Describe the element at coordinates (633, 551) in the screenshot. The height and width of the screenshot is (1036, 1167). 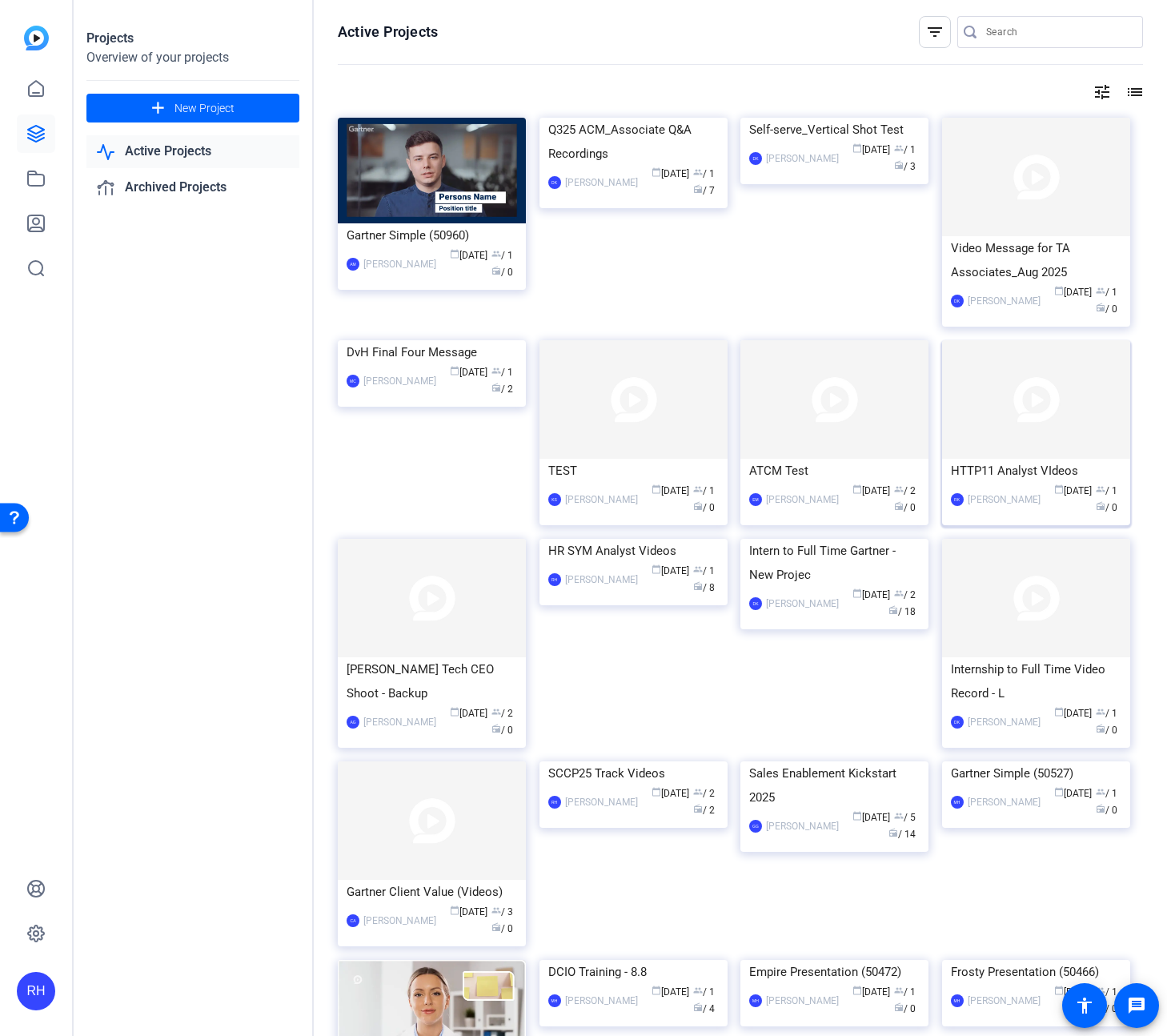
I see `div: HR SYM Analyst Videos` at that location.